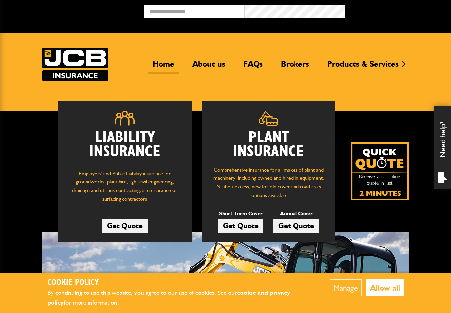 This screenshot has height=313, width=451. What do you see at coordinates (75, 64) in the screenshot?
I see `a: JCB Insurance Services` at bounding box center [75, 64].